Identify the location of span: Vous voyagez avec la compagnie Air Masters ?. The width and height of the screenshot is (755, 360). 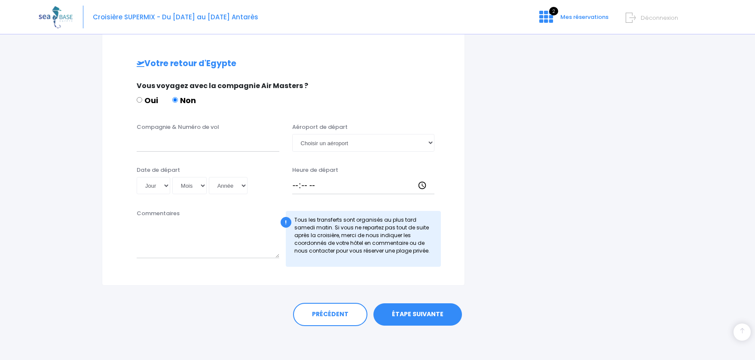
(222, 85).